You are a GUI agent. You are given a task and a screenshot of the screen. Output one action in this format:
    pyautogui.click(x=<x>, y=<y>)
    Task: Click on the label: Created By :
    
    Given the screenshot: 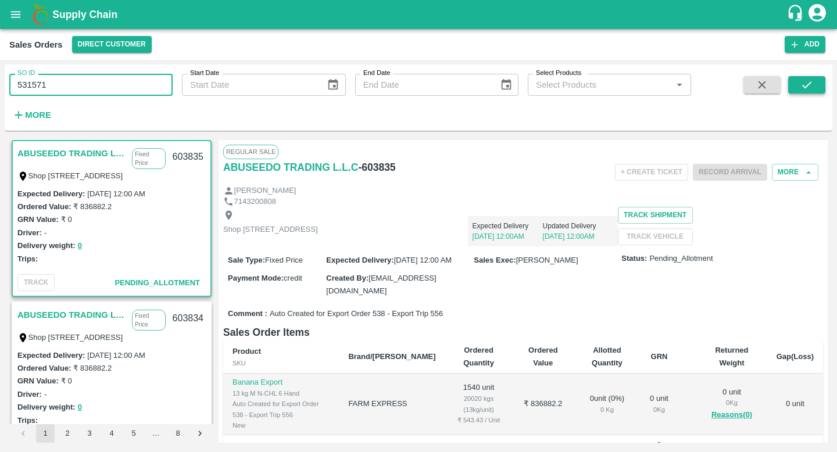 What is the action you would take?
    pyautogui.click(x=347, y=278)
    